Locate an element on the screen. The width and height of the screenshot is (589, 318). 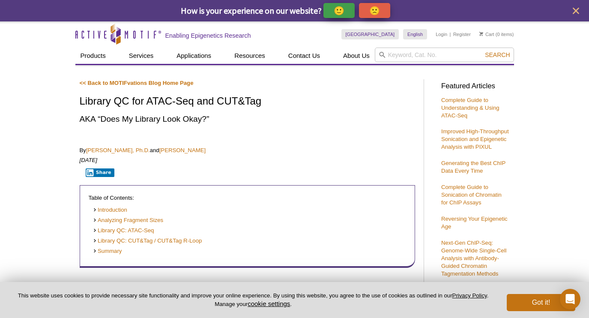
a: Library QC: CUT&Tag / CUT&Tag R-Loop is located at coordinates (147, 241).